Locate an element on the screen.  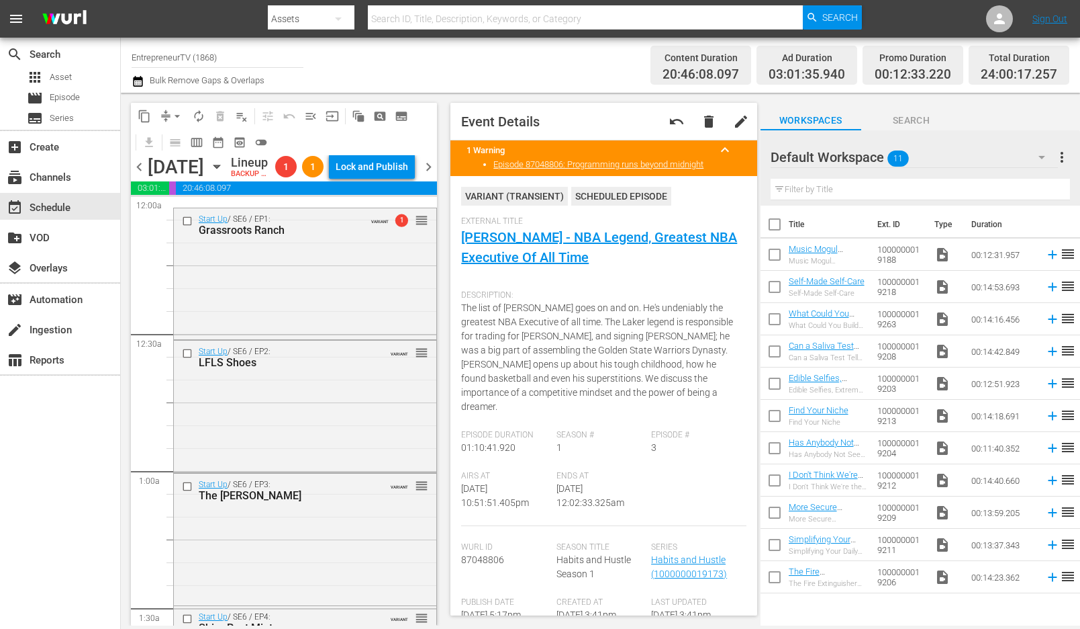
span: Season Title is located at coordinates (600, 547).